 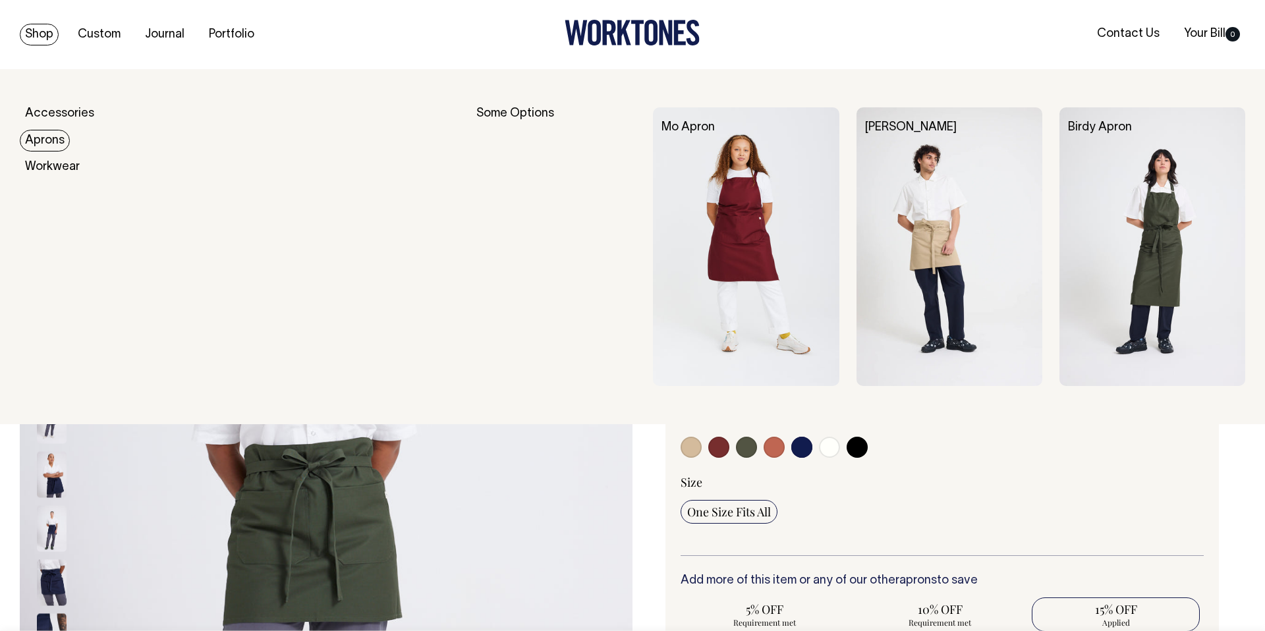 I want to click on img: Bobby Apron, so click(x=949, y=246).